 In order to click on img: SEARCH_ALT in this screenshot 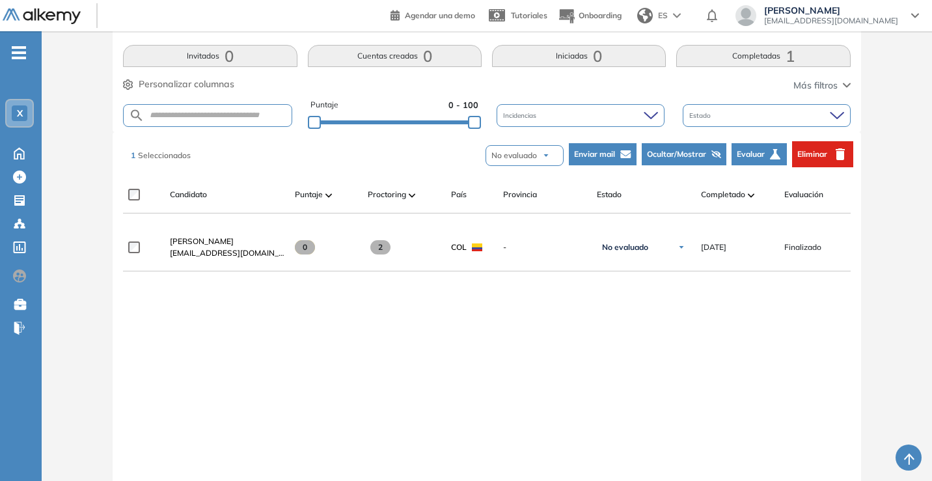, I will do `click(137, 115)`.